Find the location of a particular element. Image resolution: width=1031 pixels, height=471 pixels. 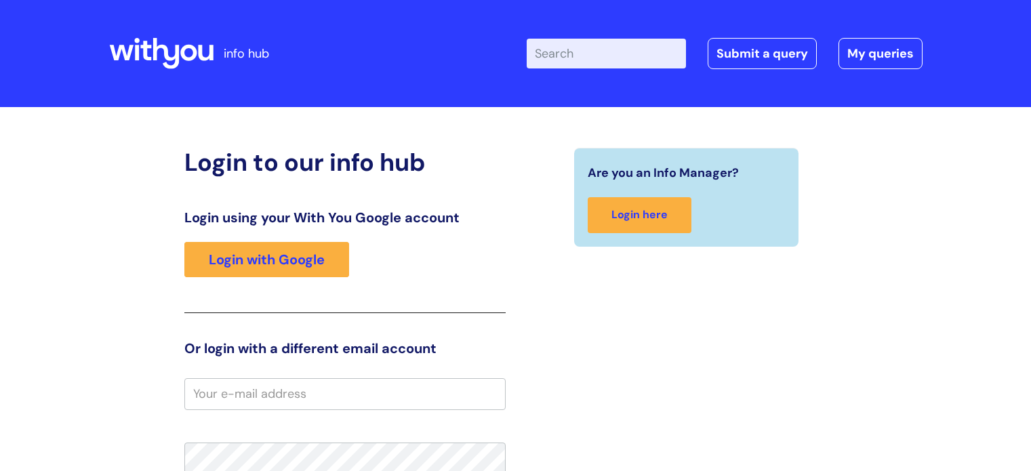

a: Login here is located at coordinates (639, 215).